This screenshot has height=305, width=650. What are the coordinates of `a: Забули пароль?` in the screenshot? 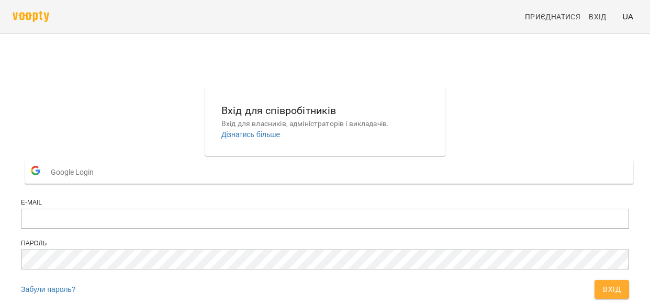 It's located at (48, 289).